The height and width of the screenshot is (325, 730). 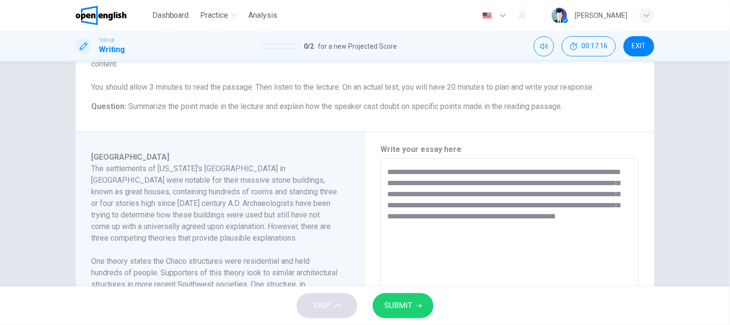 What do you see at coordinates (398, 306) in the screenshot?
I see `span: SUBMIT` at bounding box center [398, 306].